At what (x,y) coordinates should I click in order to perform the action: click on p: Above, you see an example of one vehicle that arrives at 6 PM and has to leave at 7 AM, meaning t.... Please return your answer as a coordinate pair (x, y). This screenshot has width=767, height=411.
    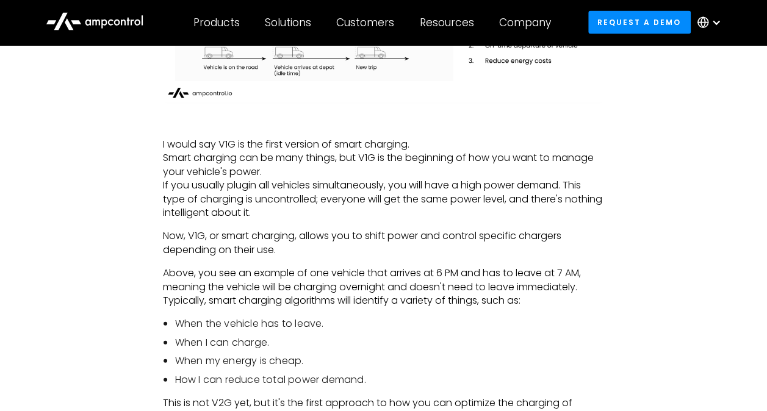
    Looking at the image, I should click on (383, 287).